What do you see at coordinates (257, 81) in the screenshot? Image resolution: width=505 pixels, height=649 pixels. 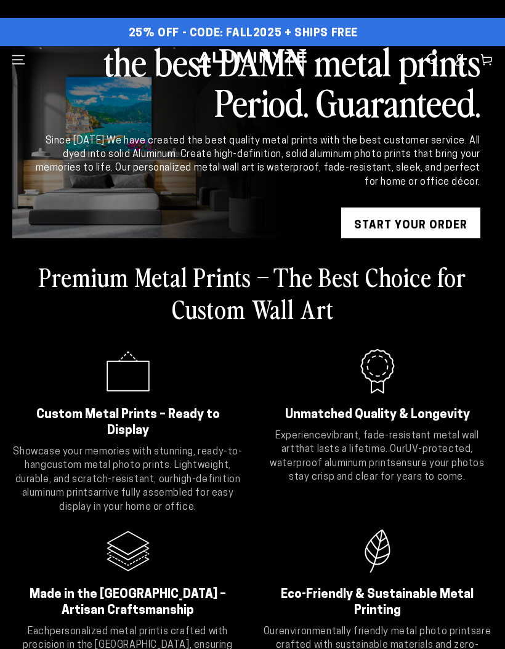 I see `h2: the best DAMN metal prints Period. Guaranteed.` at bounding box center [257, 81].